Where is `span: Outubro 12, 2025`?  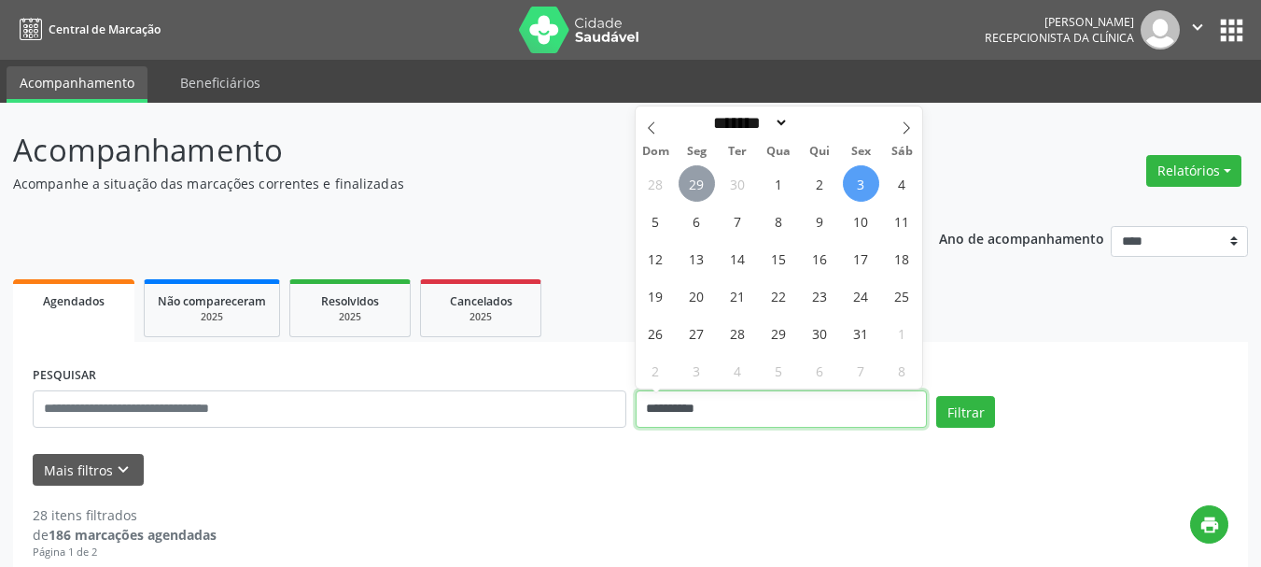 span: Outubro 12, 2025 is located at coordinates (655, 258).